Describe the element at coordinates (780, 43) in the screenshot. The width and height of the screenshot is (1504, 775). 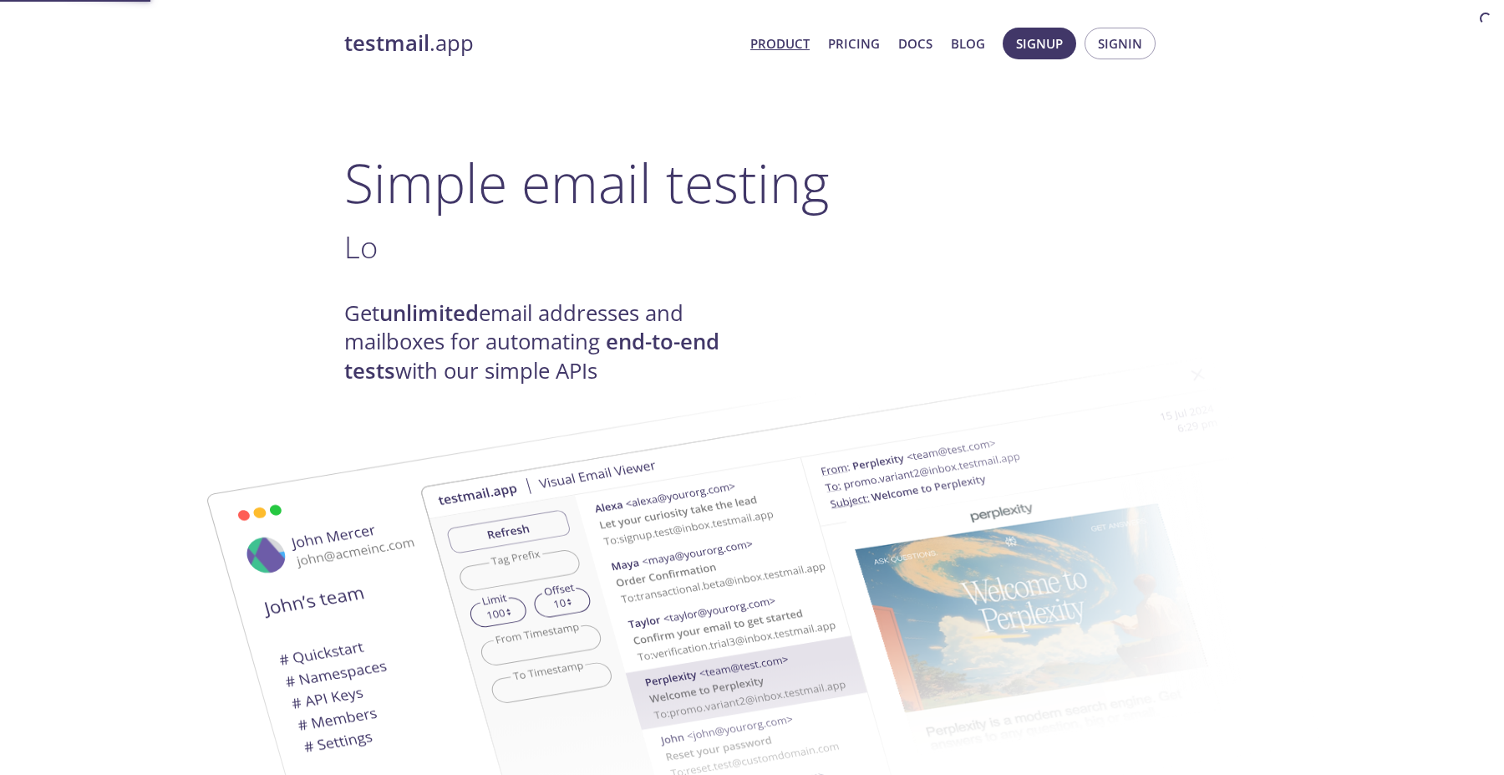
I see `a: Product` at that location.